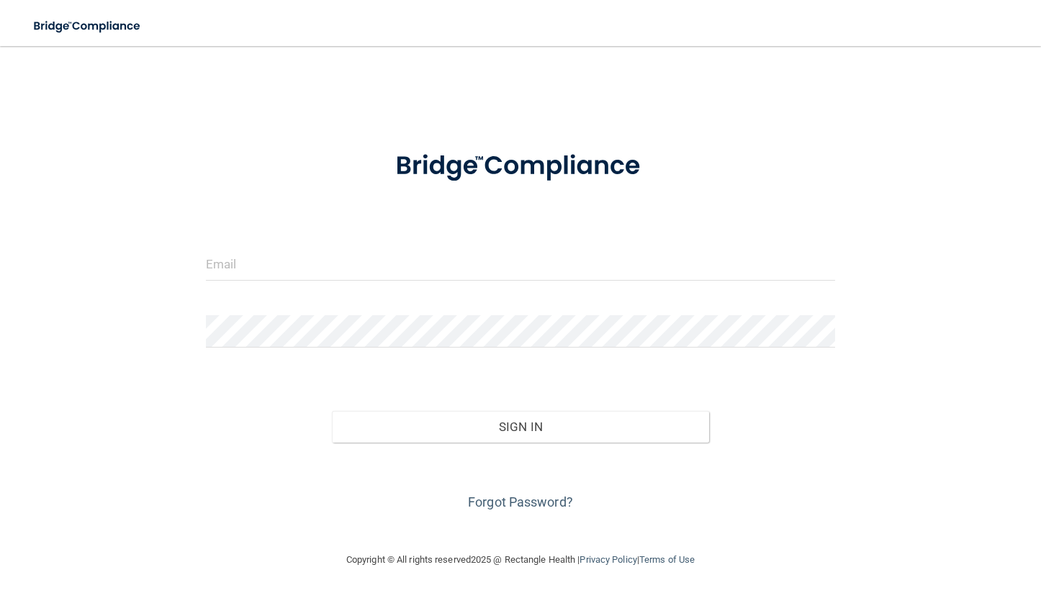 Image resolution: width=1041 pixels, height=598 pixels. Describe the element at coordinates (520, 502) in the screenshot. I see `a: Forgot Password?` at that location.